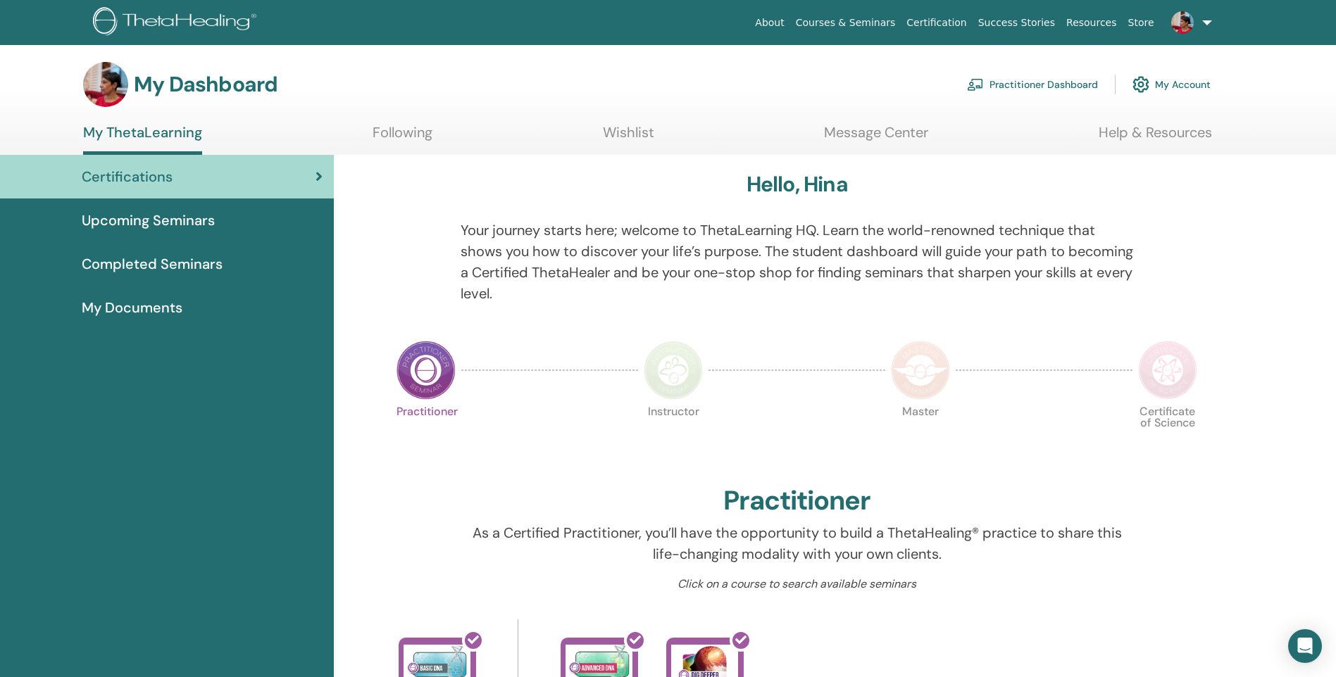  What do you see at coordinates (797, 185) in the screenshot?
I see `h3: Hello, Hina` at bounding box center [797, 185].